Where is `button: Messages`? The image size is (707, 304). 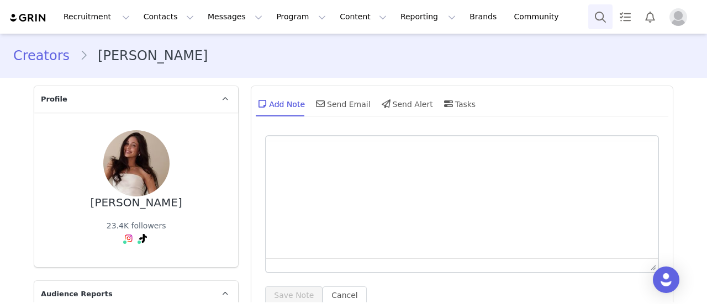
button: Messages is located at coordinates (235, 17).